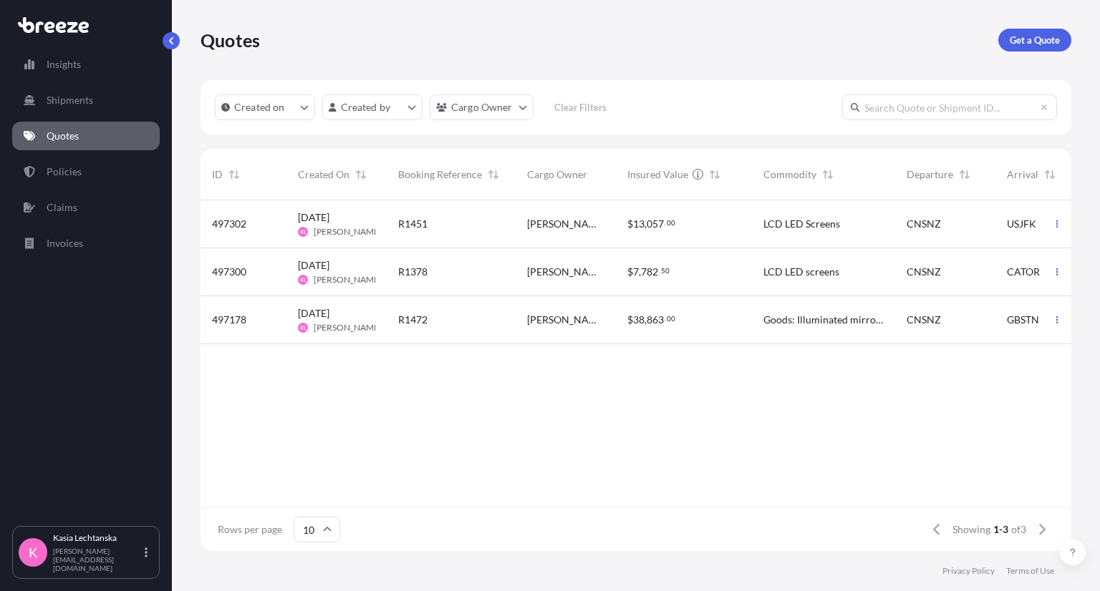 Image resolution: width=1100 pixels, height=591 pixels. I want to click on span: Cargo Owner, so click(557, 175).